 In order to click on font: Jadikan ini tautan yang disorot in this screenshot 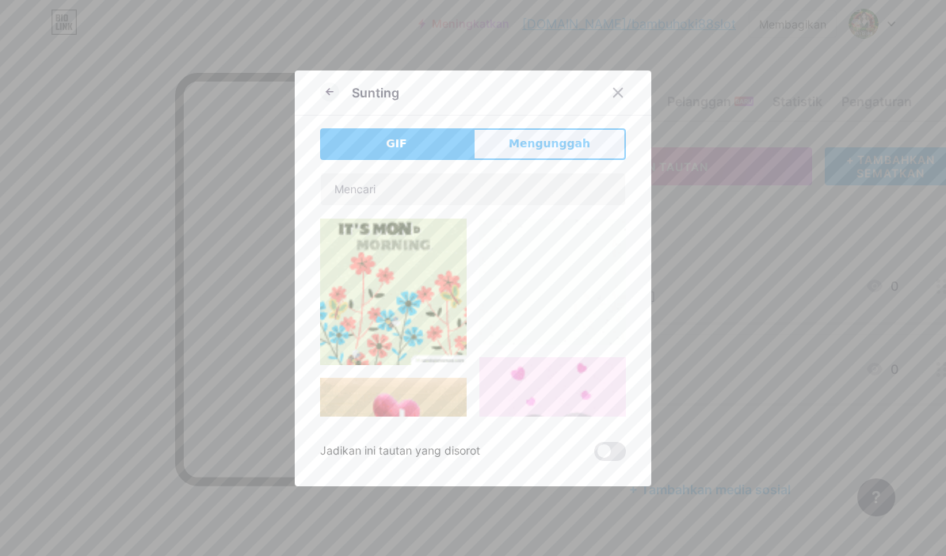, I will do `click(400, 450)`.